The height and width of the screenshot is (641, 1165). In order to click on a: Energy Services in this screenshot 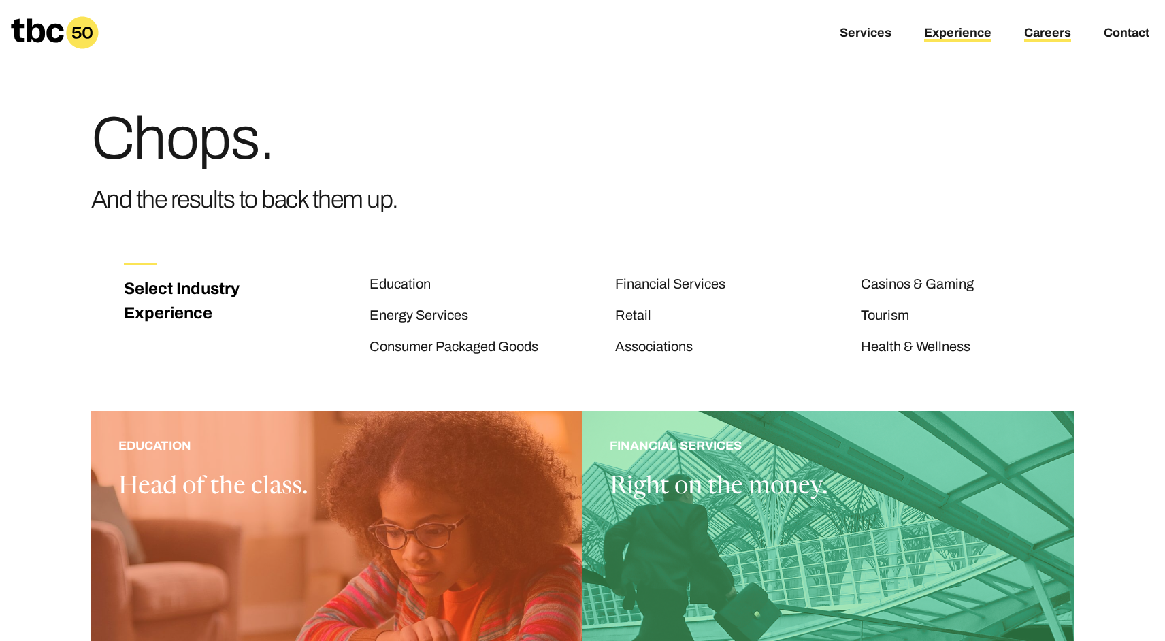, I will do `click(419, 317)`.